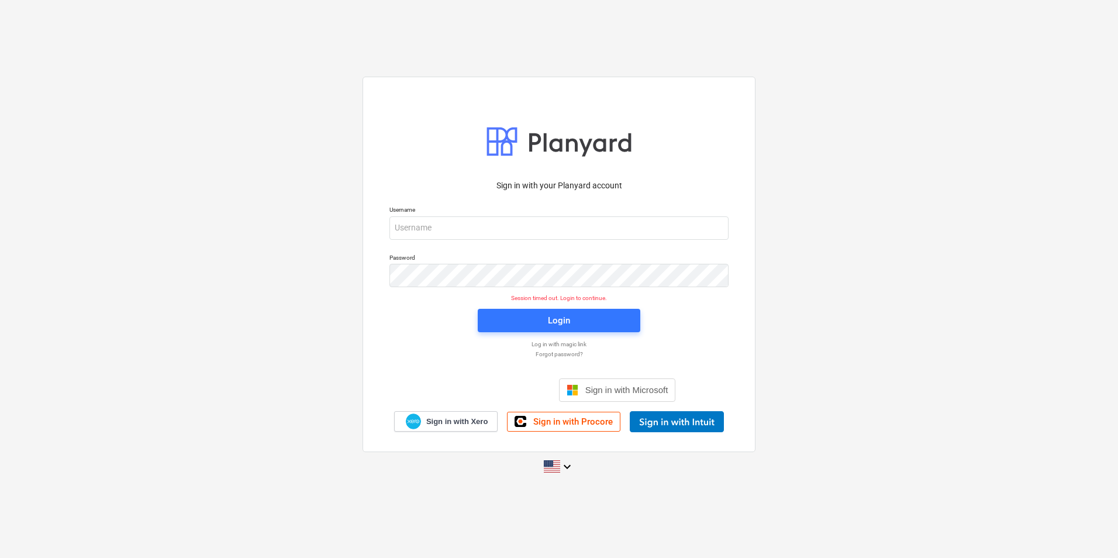  Describe the element at coordinates (457, 422) in the screenshot. I see `span: Sign in with Xero` at that location.